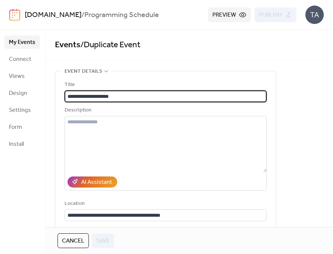  What do you see at coordinates (97, 230) in the screenshot?
I see `span: Link to Google Maps` at bounding box center [97, 230].